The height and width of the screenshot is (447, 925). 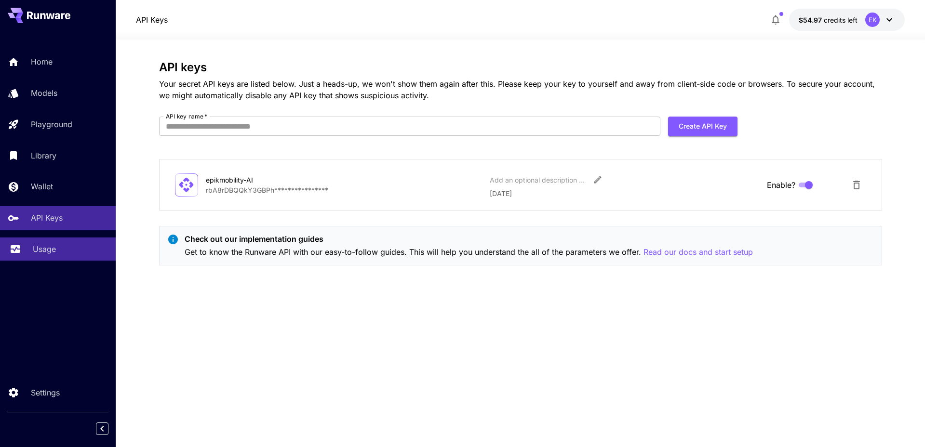 What do you see at coordinates (468, 252) in the screenshot?
I see `p: Get to know the Runware API with our easy-to-follow guides. This will help you understand the all...` at bounding box center [468, 252].